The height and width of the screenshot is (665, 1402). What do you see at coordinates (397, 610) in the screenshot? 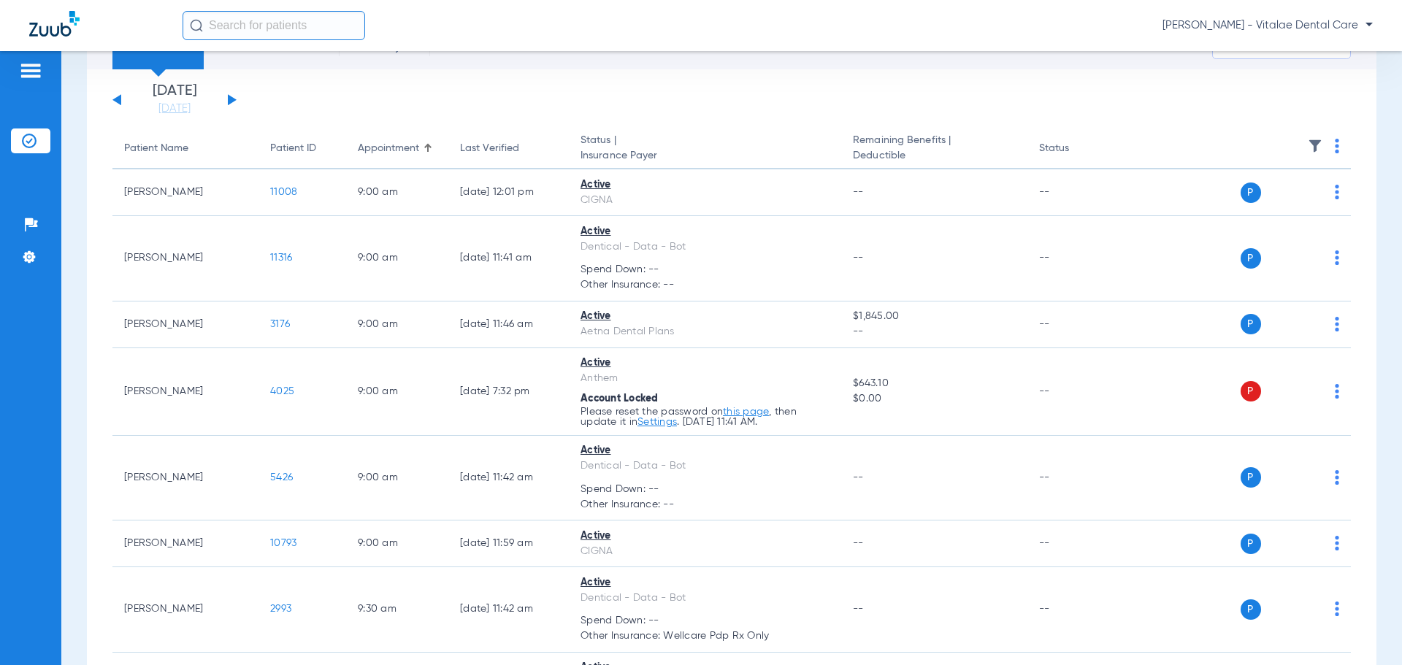
I see `td: 9:30 AM` at bounding box center [397, 610].